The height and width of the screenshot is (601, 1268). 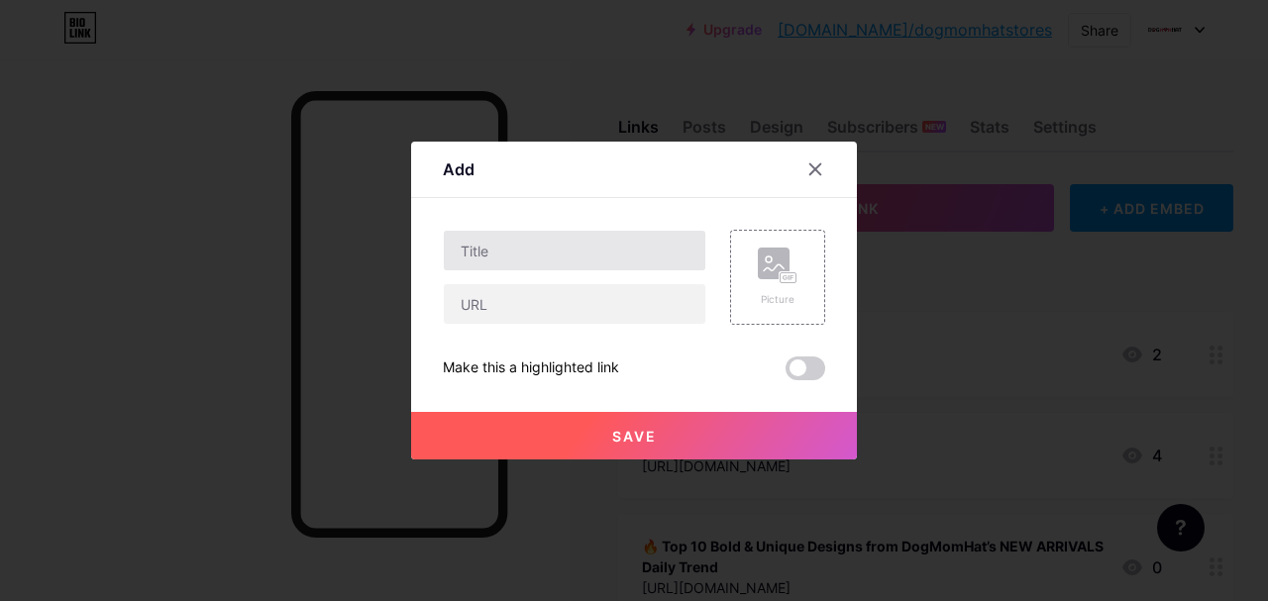 What do you see at coordinates (575, 251) in the screenshot?
I see `input: Title` at bounding box center [575, 251].